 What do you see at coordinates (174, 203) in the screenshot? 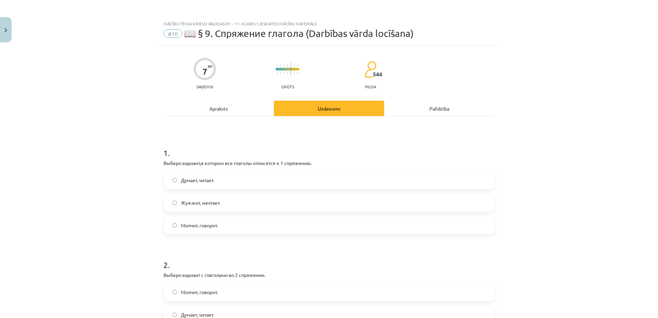
I see `input: Жужжит, мечтает.` at bounding box center [174, 203].